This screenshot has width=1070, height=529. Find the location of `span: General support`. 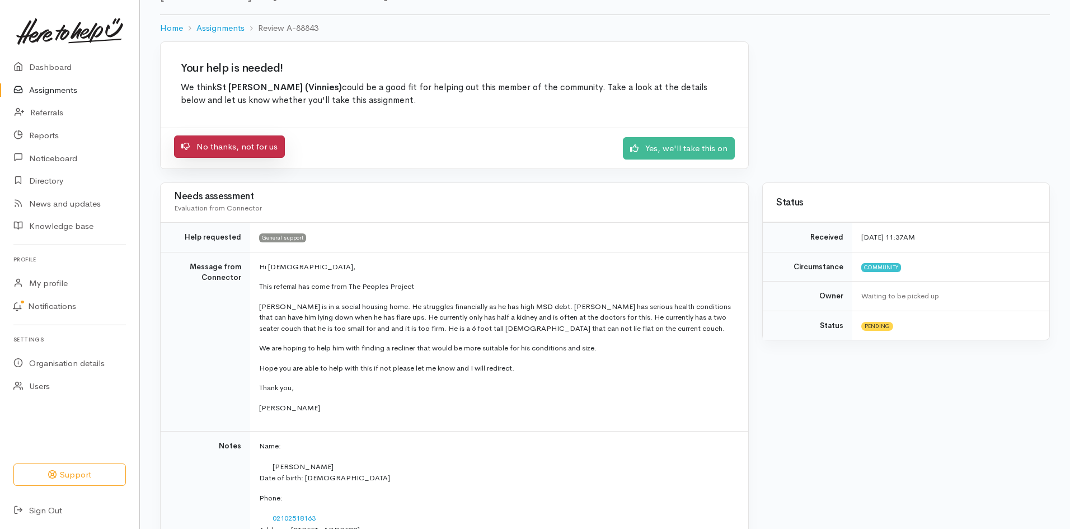

span: General support is located at coordinates (283, 238).